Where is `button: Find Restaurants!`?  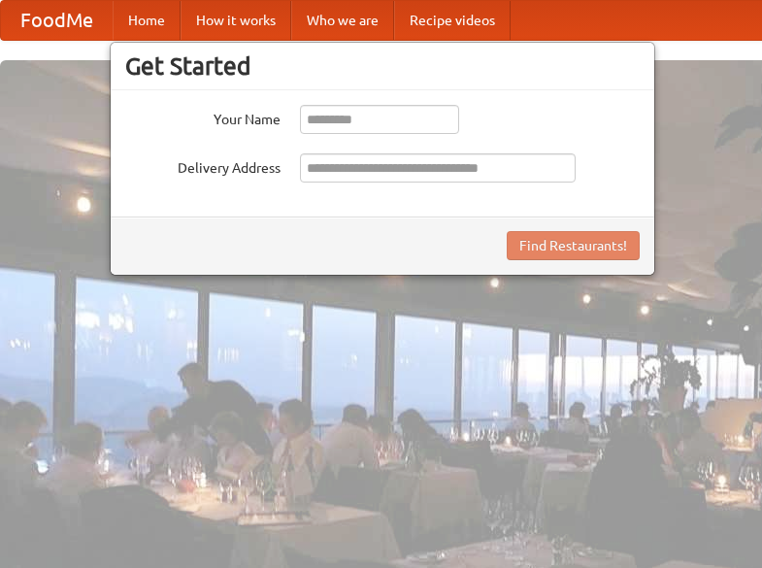 button: Find Restaurants! is located at coordinates (573, 246).